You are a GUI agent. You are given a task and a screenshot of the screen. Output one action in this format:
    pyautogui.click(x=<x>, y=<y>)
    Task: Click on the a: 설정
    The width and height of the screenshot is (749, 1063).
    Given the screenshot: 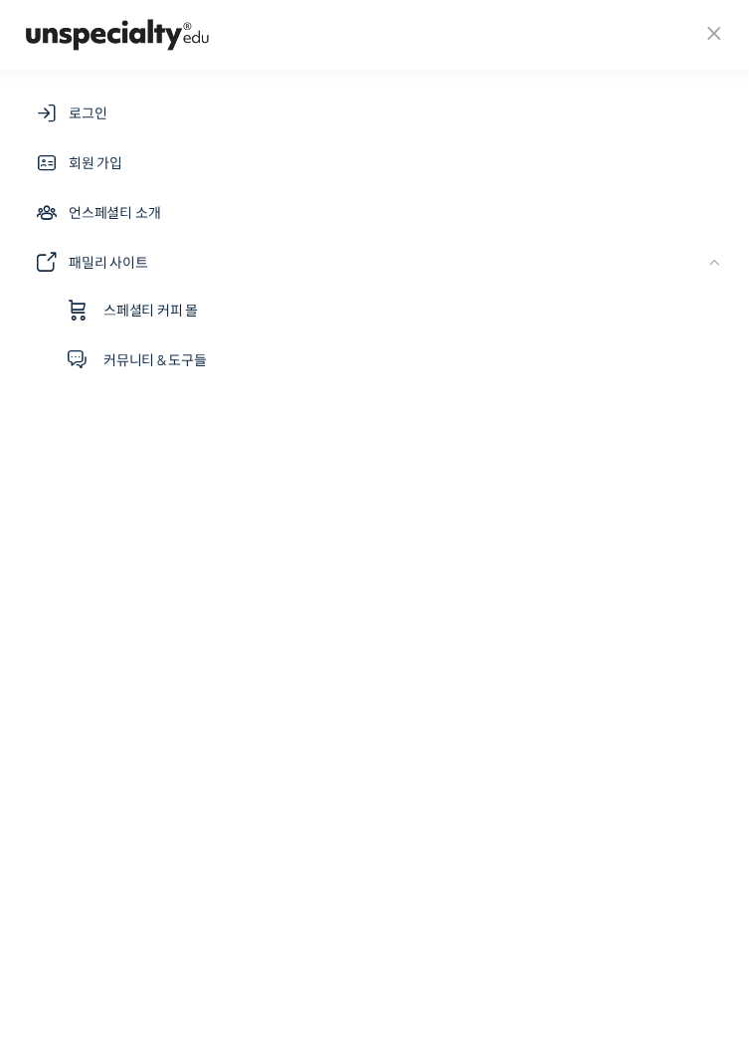 What is the action you would take?
    pyautogui.click(x=319, y=656)
    